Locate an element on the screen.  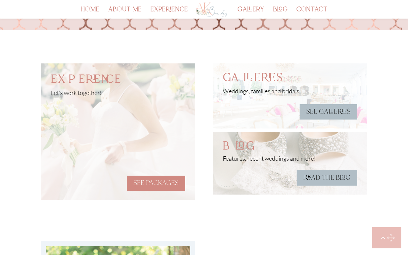
span: Let’s work together! is located at coordinates (76, 93).